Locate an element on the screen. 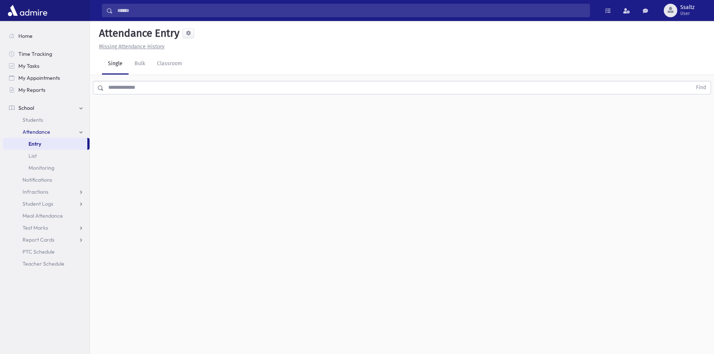  button: Find is located at coordinates (701, 88).